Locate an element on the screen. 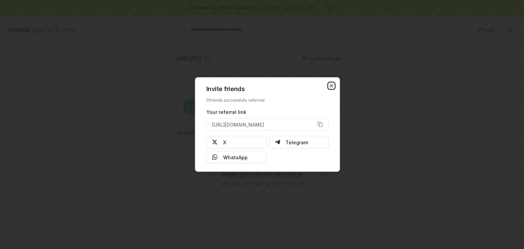  div: Your referral link is located at coordinates (267, 112).